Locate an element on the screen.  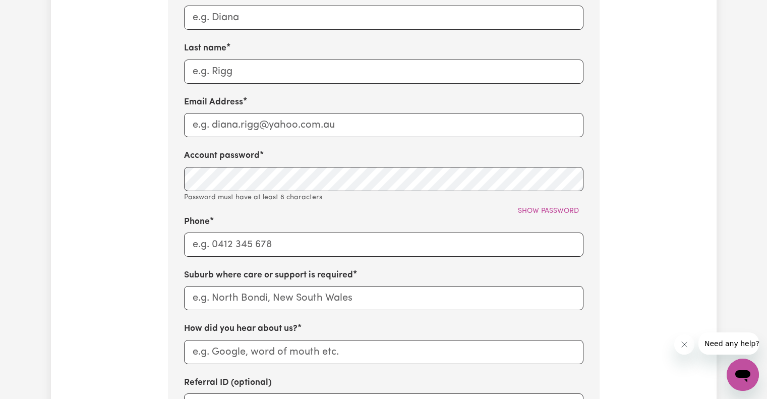
button: Show password is located at coordinates (548, 211).